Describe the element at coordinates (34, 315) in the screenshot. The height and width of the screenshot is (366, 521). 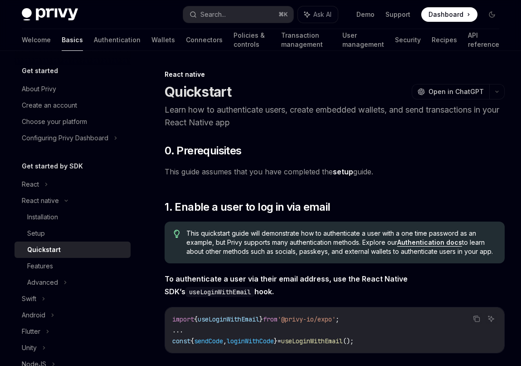
I see `div: Android` at that location.